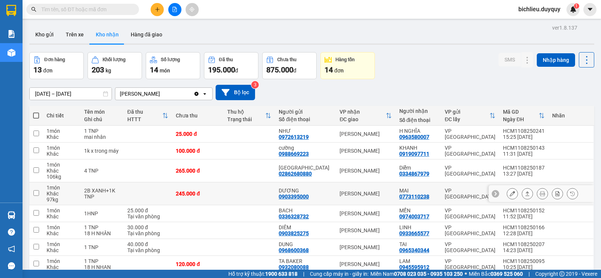 This screenshot has height=278, width=601. Describe the element at coordinates (263, 274) in the screenshot. I see `span: Hỗ trợ kỹ thuật:` at that location.